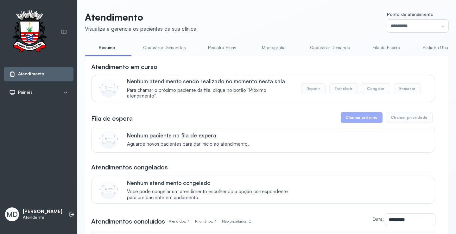  What do you see at coordinates (361, 117) in the screenshot?
I see `button: Chamar próximo` at bounding box center [361, 117].